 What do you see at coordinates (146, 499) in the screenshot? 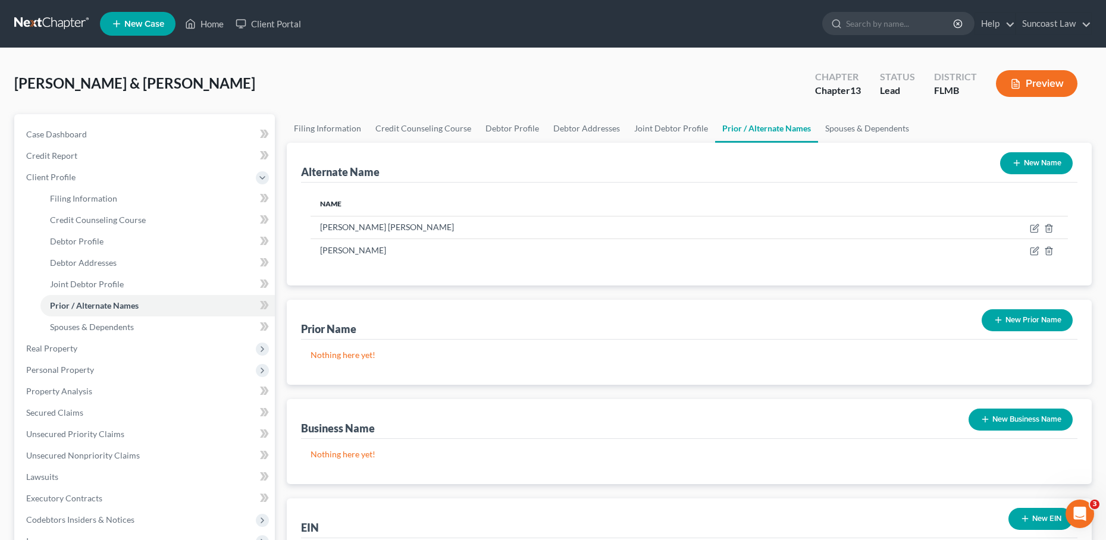
I see `a: Executory Contracts` at bounding box center [146, 499].